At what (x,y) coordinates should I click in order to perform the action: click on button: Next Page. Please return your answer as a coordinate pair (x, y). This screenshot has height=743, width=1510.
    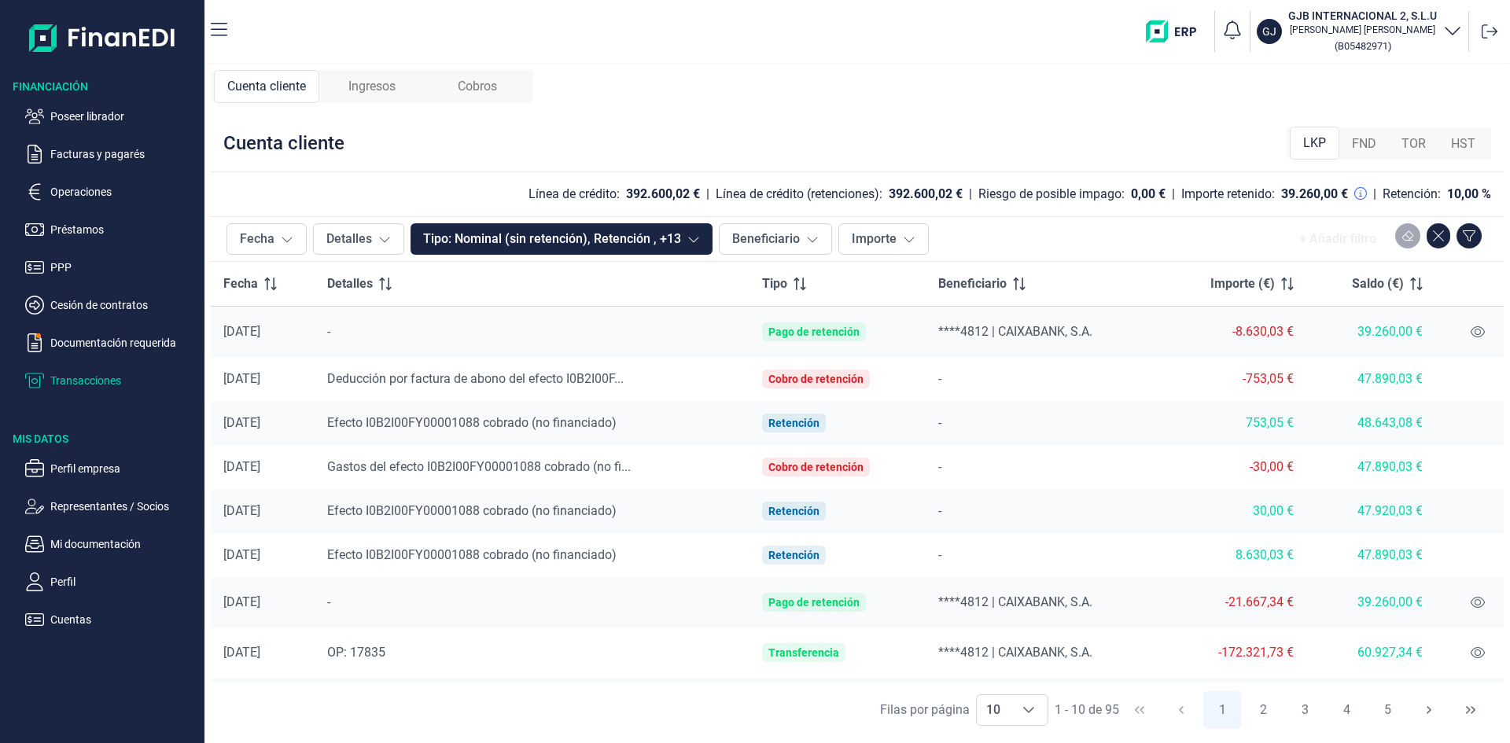
    Looking at the image, I should click on (1429, 710).